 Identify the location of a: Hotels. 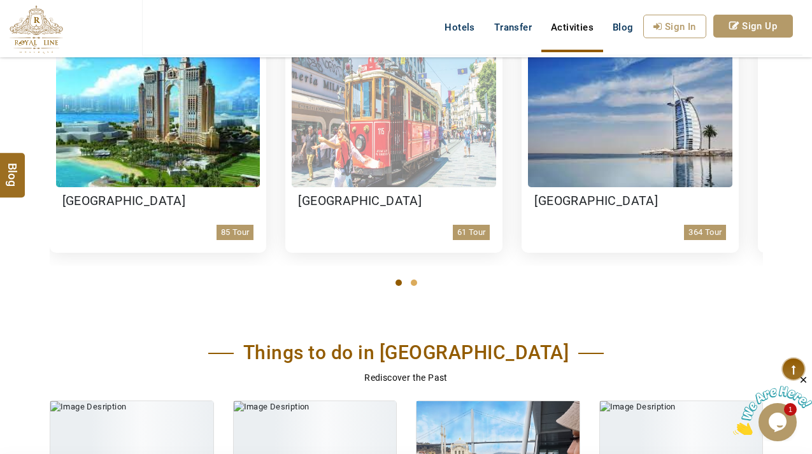
(459, 27).